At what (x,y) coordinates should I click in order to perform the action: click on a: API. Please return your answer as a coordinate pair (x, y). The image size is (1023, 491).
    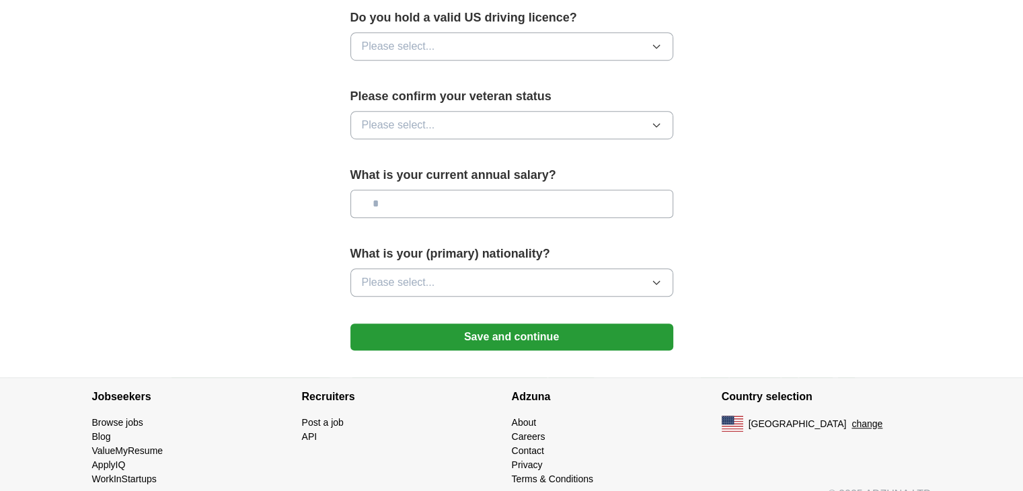
    Looking at the image, I should click on (309, 437).